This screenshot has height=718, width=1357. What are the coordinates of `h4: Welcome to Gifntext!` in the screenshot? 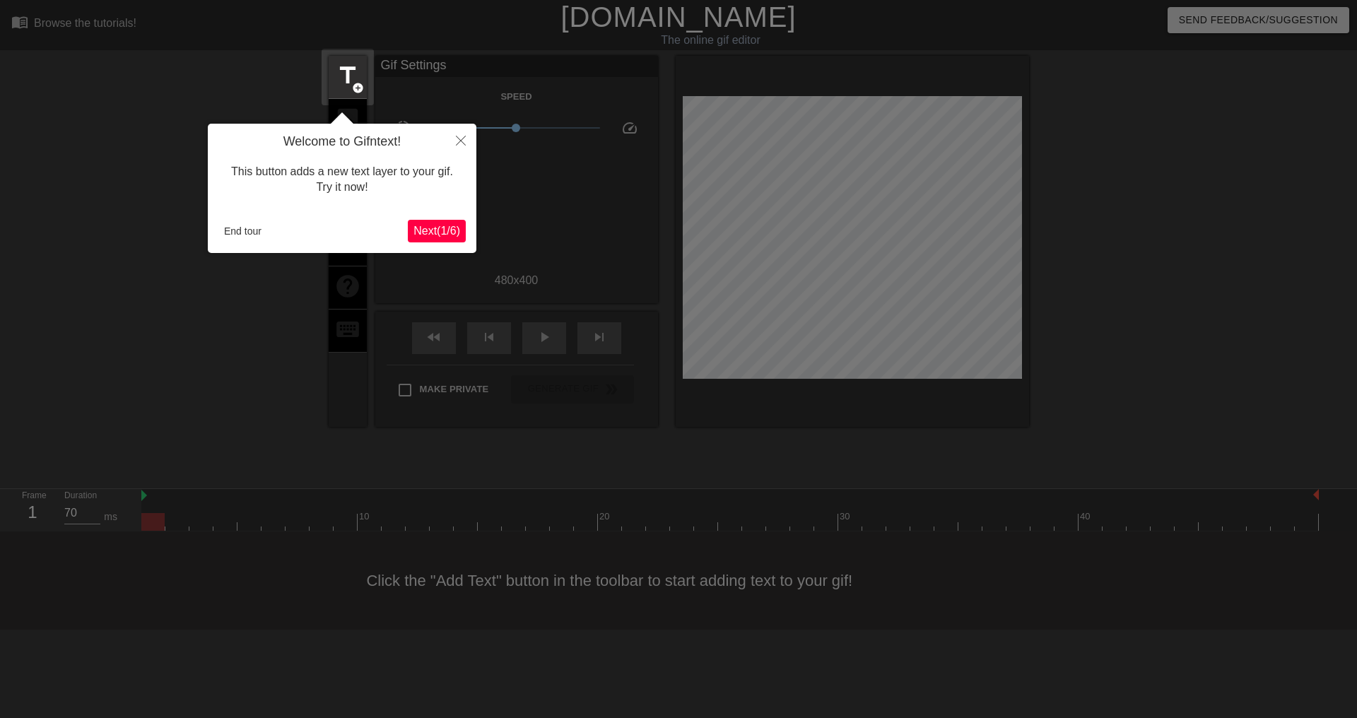 It's located at (342, 142).